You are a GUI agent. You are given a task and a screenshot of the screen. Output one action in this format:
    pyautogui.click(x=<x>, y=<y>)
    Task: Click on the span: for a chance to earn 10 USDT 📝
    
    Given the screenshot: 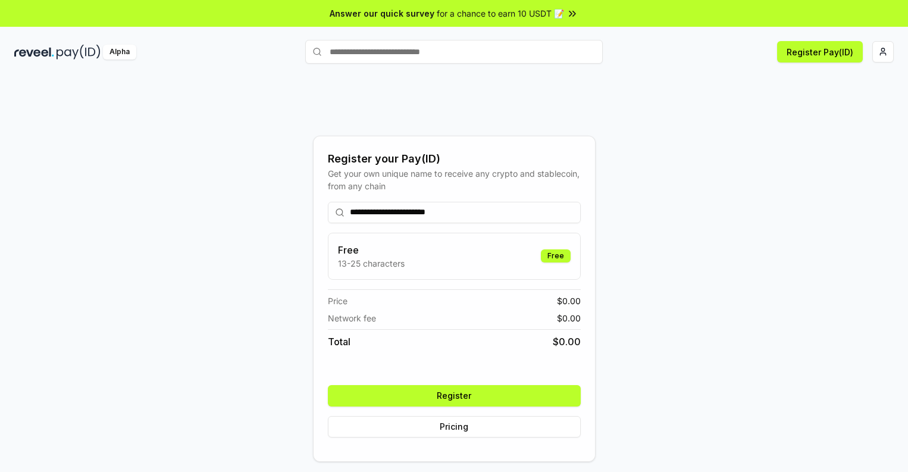 What is the action you would take?
    pyautogui.click(x=500, y=13)
    